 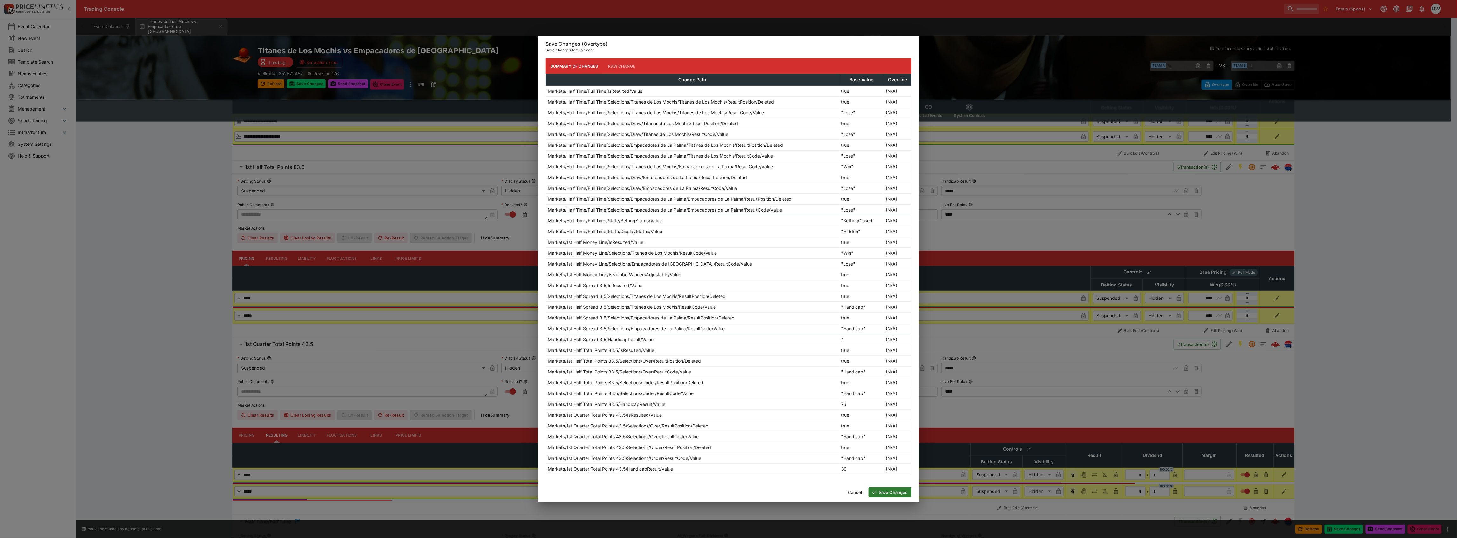 I want to click on button: Raw Change, so click(x=622, y=66).